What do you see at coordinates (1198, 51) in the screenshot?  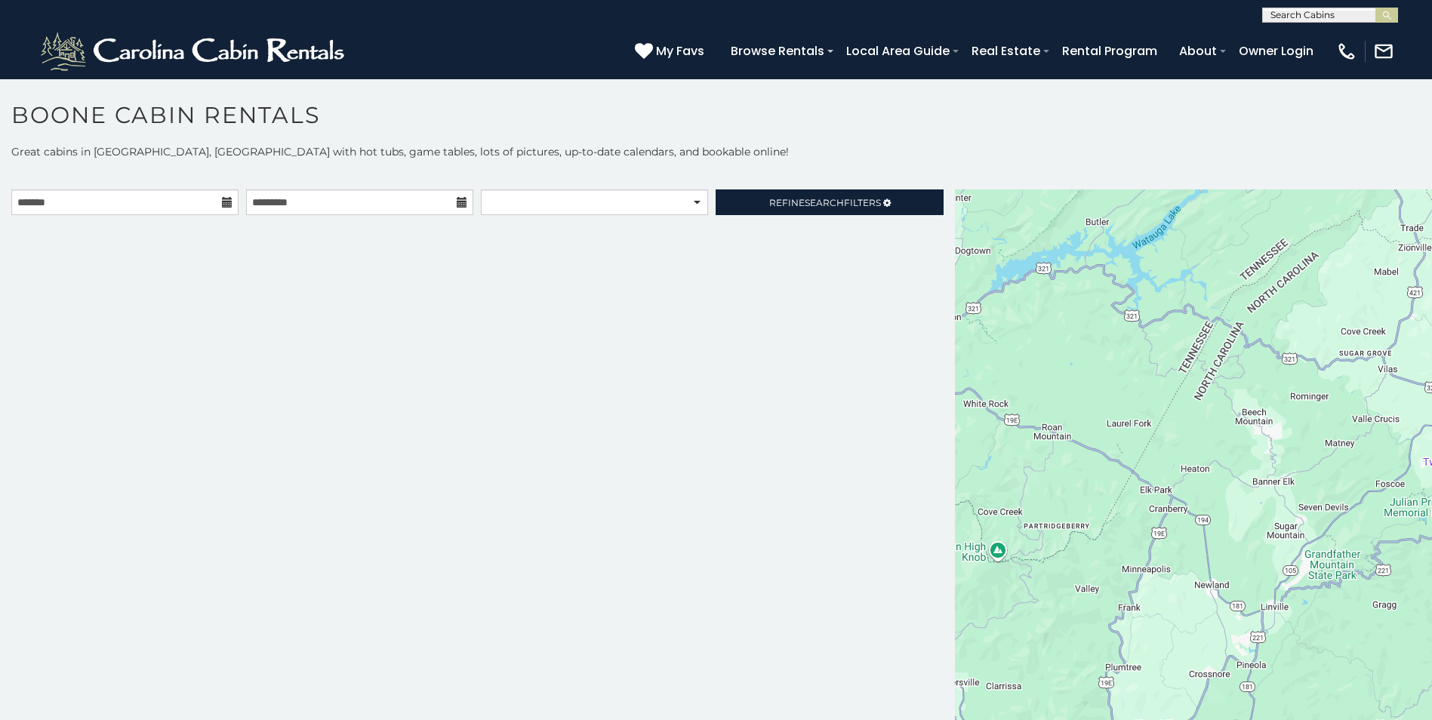 I see `a: About` at bounding box center [1198, 51].